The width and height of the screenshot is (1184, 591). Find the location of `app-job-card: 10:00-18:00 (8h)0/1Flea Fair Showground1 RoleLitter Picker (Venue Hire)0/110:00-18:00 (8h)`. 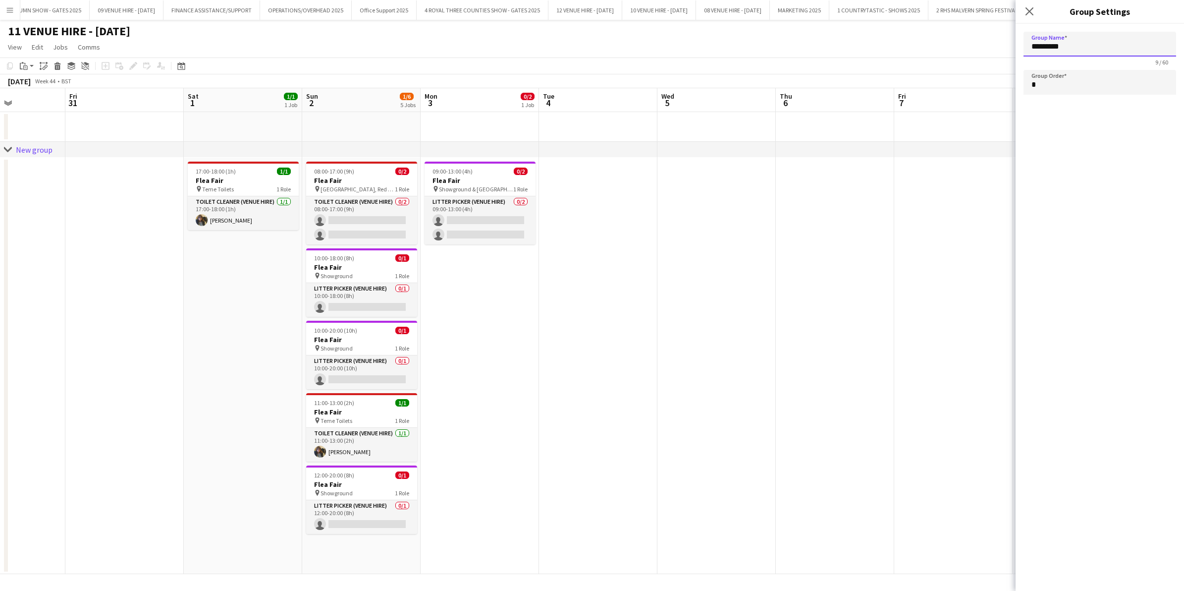

app-job-card: 10:00-18:00 (8h)0/1Flea Fair Showground1 RoleLitter Picker (Venue Hire)0/110:00-18:00 (8h) is located at coordinates (362, 282).